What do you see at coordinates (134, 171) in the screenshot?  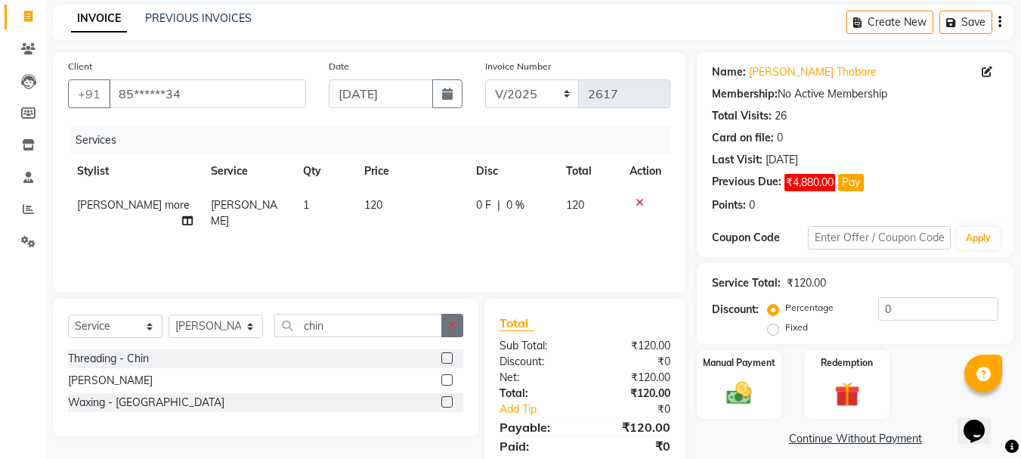 I see `th: Stylist` at bounding box center [134, 171].